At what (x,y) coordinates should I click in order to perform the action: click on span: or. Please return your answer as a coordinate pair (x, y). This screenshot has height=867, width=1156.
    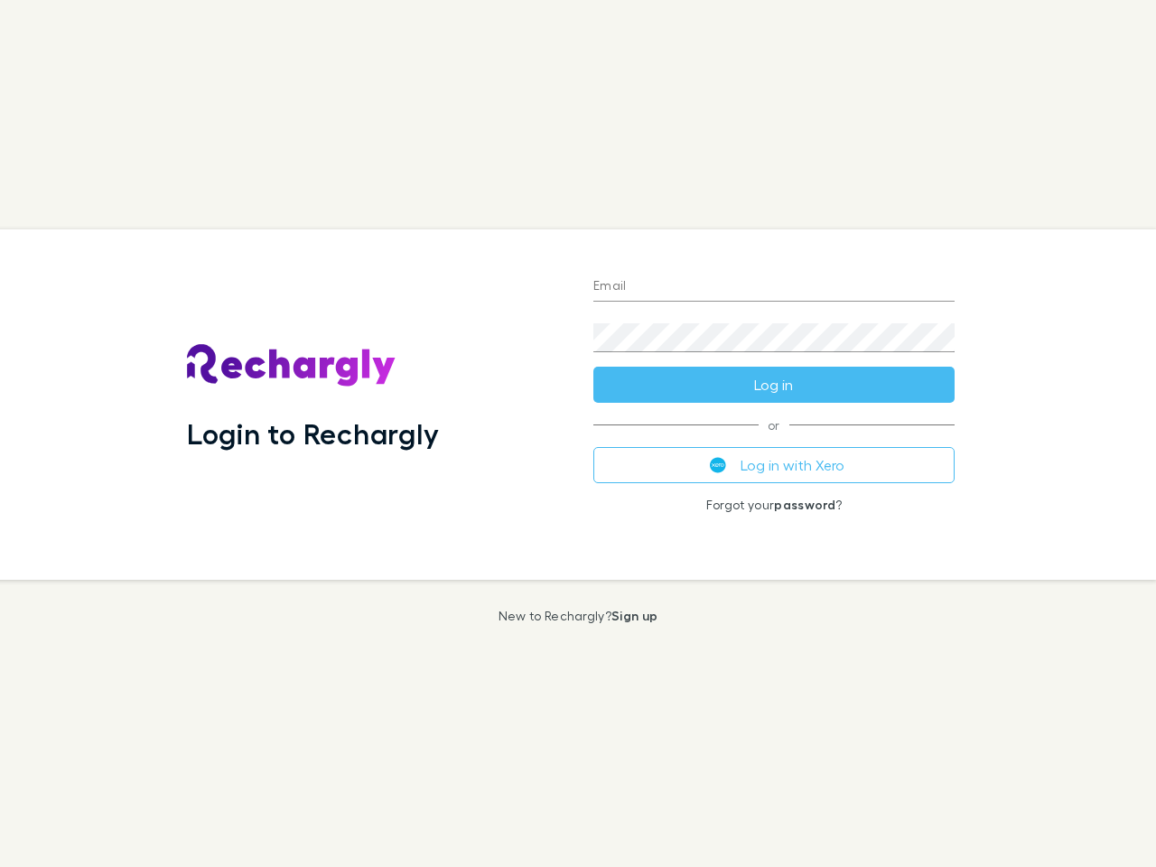
    Looking at the image, I should click on (774, 424).